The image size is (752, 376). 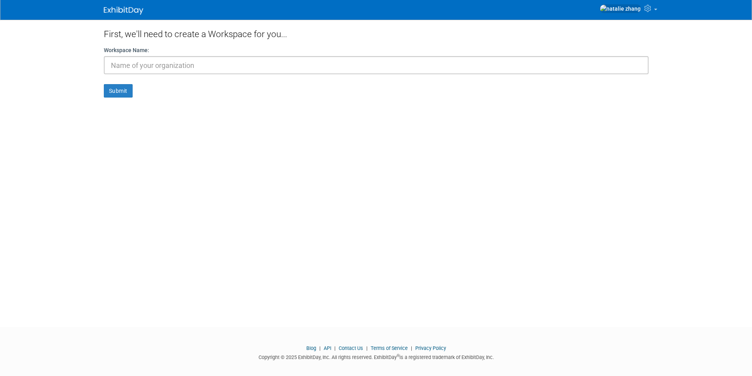 What do you see at coordinates (118, 91) in the screenshot?
I see `button: Submit` at bounding box center [118, 91].